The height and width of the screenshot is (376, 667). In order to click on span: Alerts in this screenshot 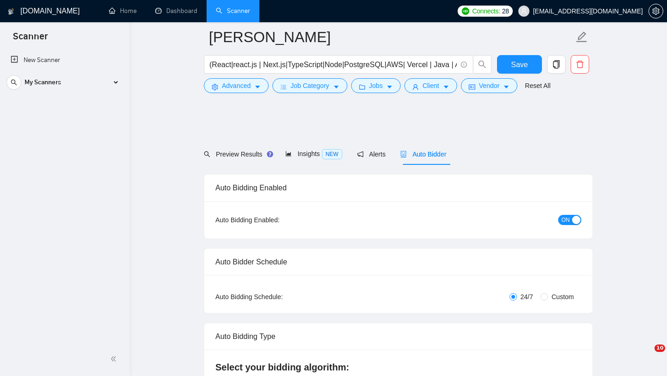, I will do `click(371, 154)`.